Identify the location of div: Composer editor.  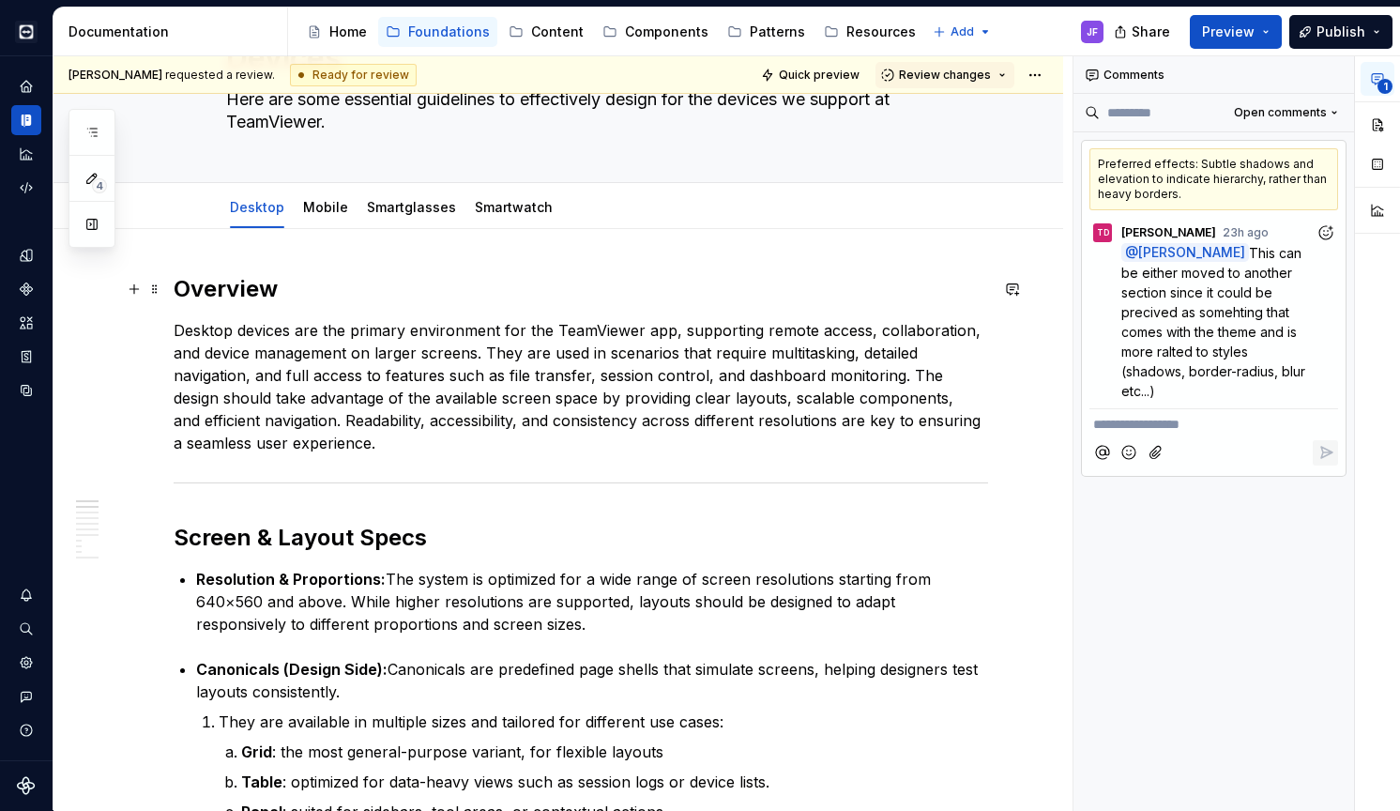
(1213, 421).